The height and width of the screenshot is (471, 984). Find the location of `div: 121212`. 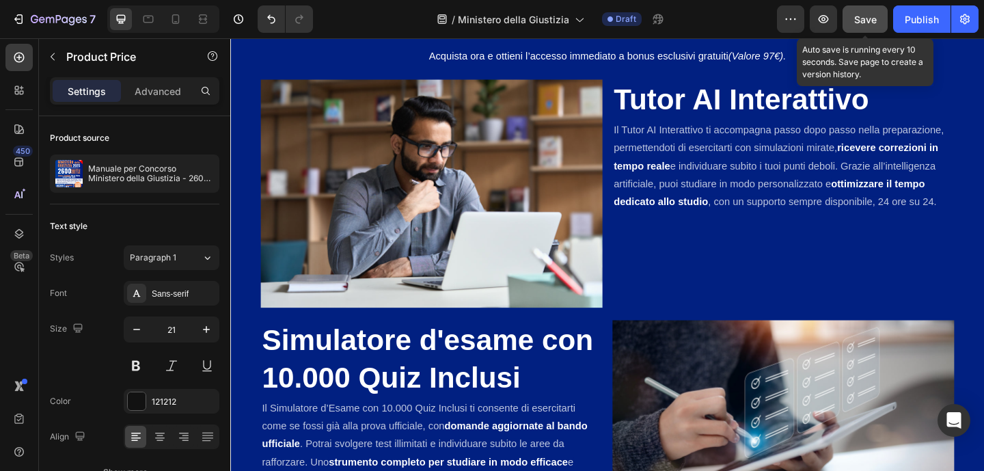

div: 121212 is located at coordinates (184, 402).